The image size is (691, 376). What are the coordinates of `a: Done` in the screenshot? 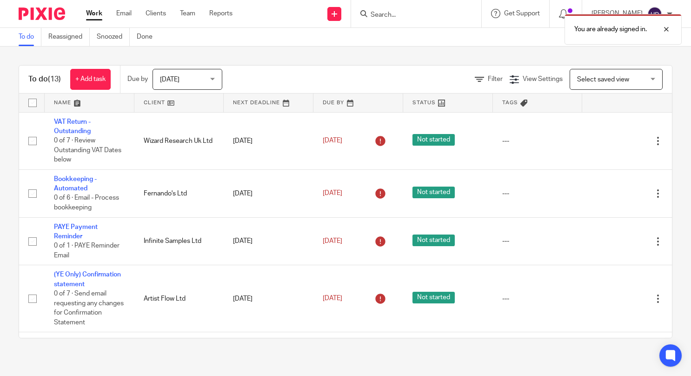 It's located at (148, 37).